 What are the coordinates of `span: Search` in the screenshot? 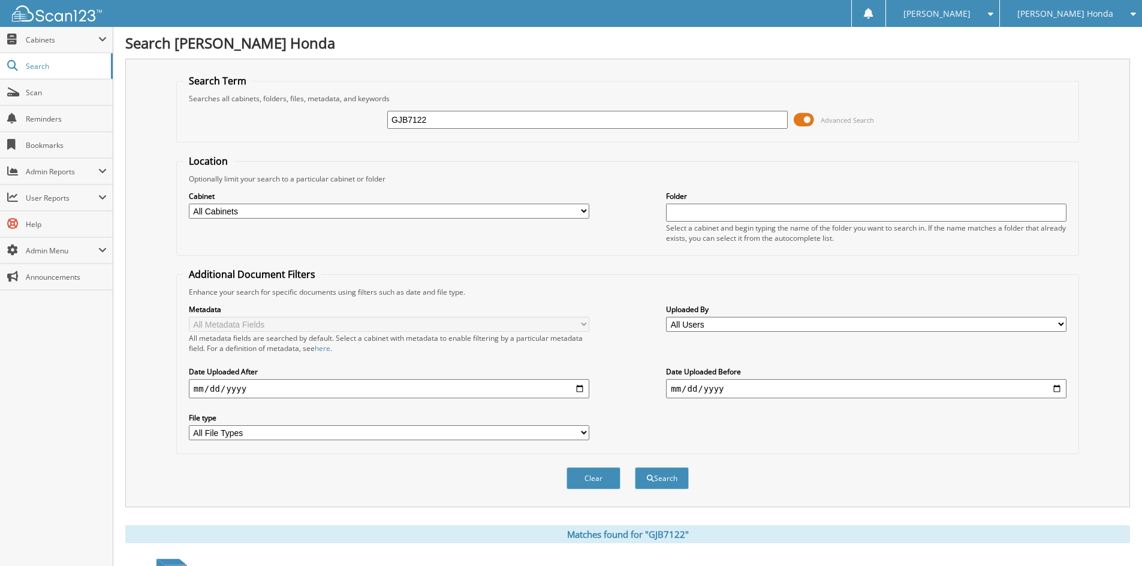 It's located at (65, 66).